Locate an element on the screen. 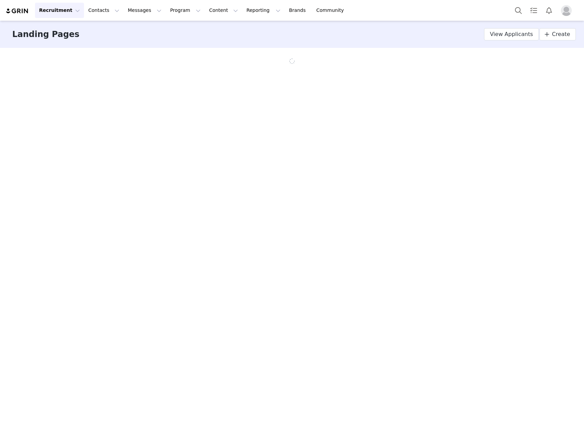 Image resolution: width=584 pixels, height=434 pixels. button: Profile is located at coordinates (567, 11).